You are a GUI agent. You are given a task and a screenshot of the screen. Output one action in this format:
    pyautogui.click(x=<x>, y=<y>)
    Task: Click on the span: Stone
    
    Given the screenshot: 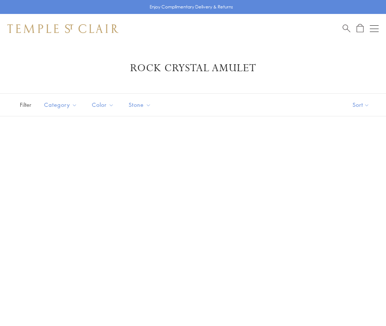 What is the action you would take?
    pyautogui.click(x=141, y=105)
    